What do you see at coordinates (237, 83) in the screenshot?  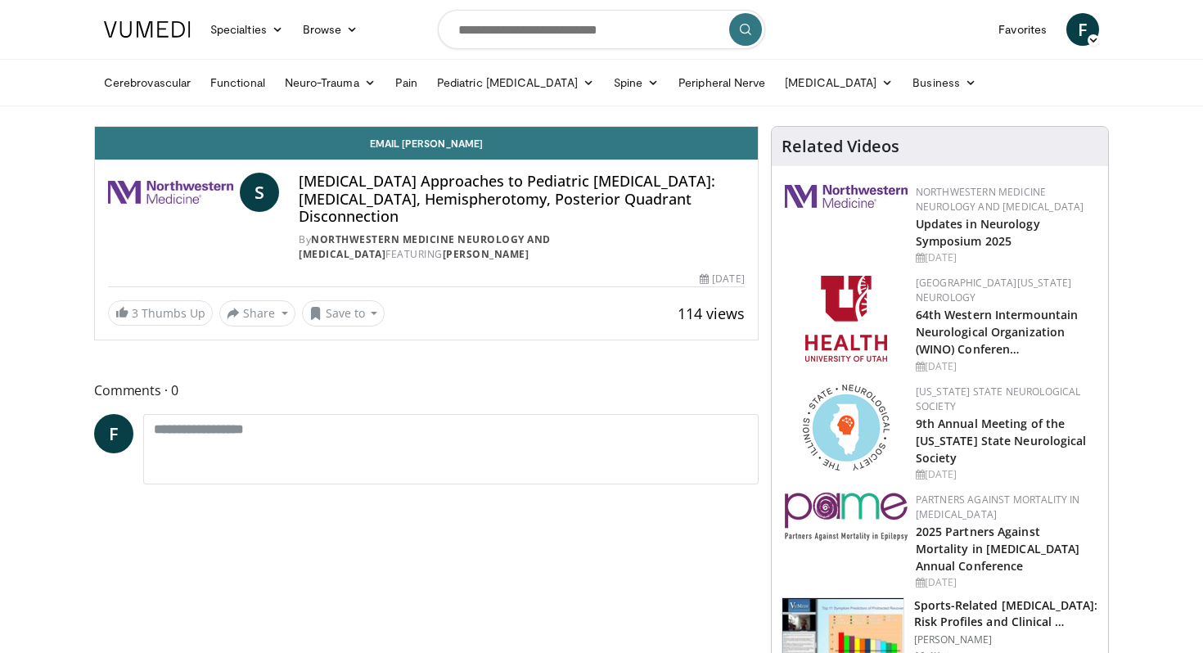 I see `a: Functional` at bounding box center [237, 83].